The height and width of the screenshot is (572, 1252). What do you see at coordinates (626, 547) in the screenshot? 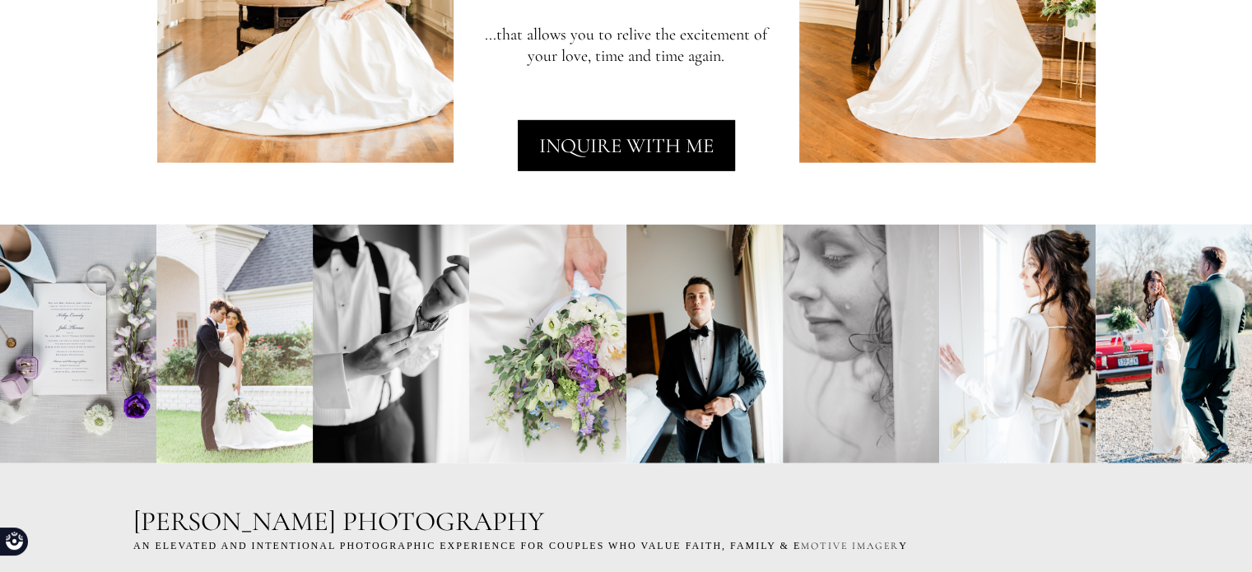
I see `h2: An elevated AND intentional Photographic Experience for Couples WHO VALUE F AMILY & e y` at bounding box center [626, 547].